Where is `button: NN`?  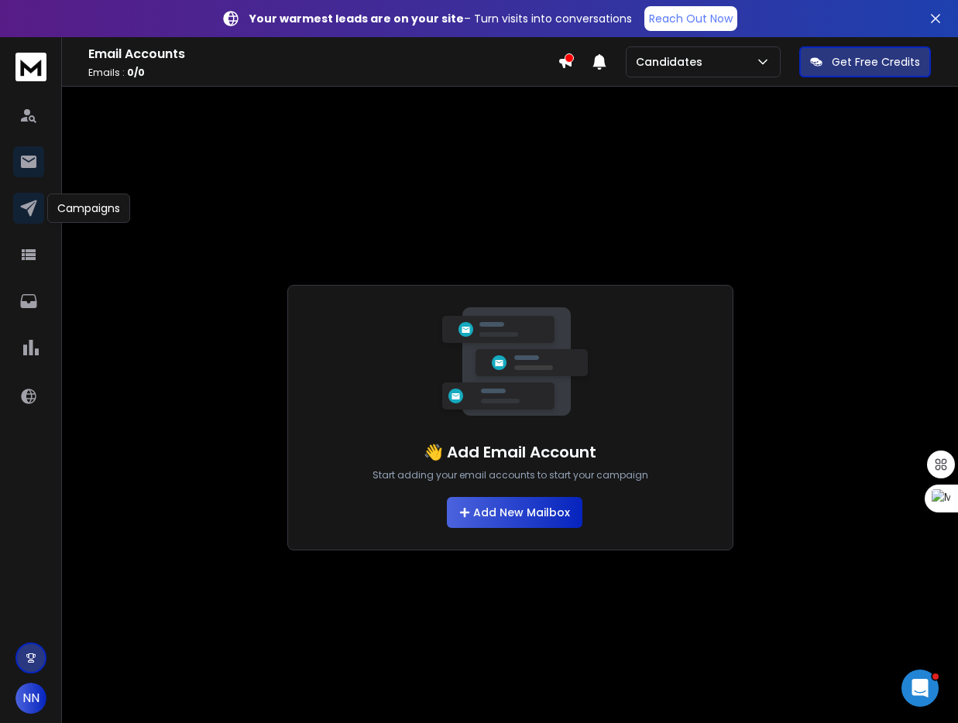
button: NN is located at coordinates (31, 698).